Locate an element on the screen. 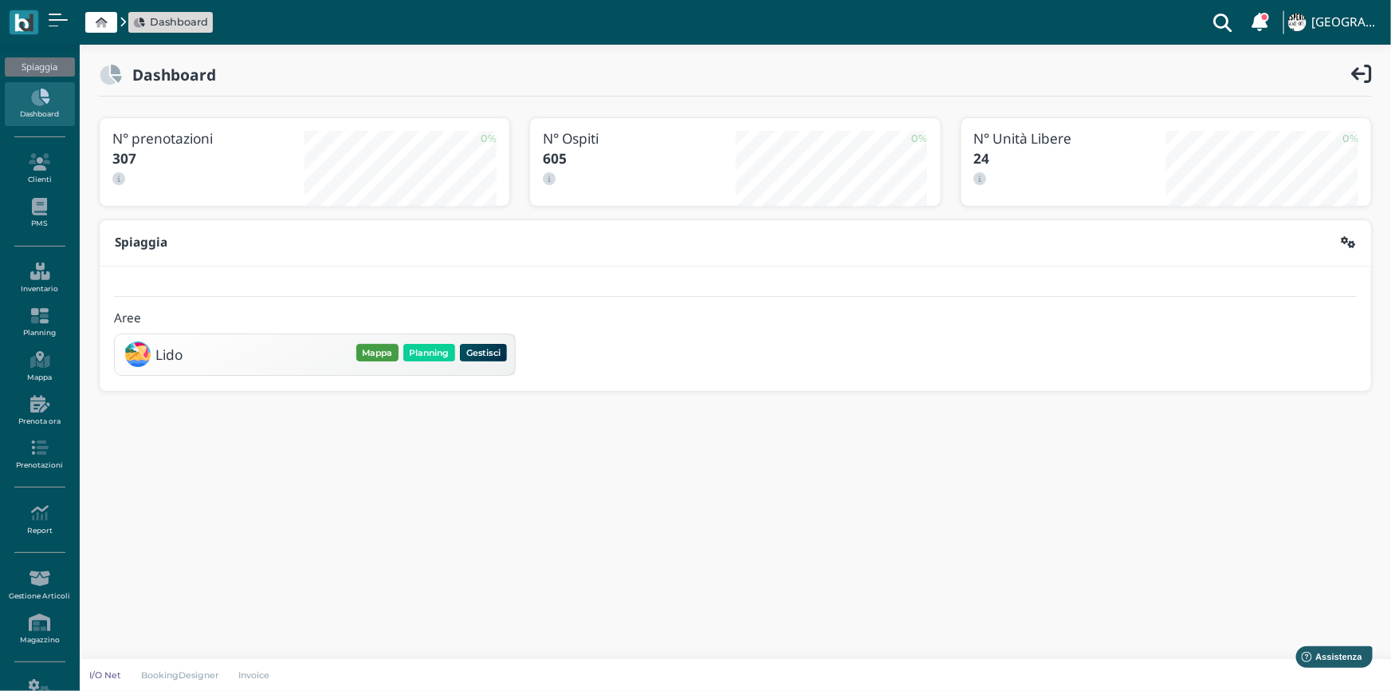  a: Gestisci is located at coordinates (483, 352).